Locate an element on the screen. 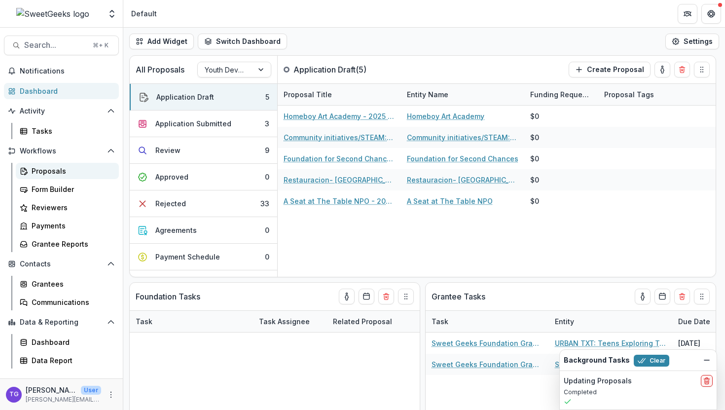 The width and height of the screenshot is (725, 410). div: Default is located at coordinates (144, 13).